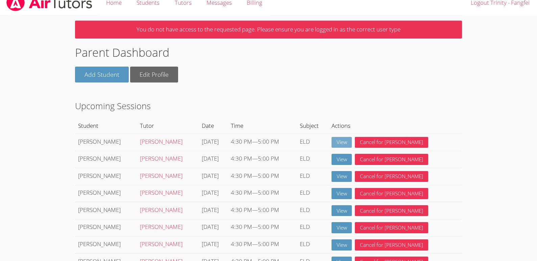  What do you see at coordinates (268, 29) in the screenshot?
I see `p: You do not have access to the requested page. Please ensure you are logged in as the correct user...` at bounding box center [268, 29].